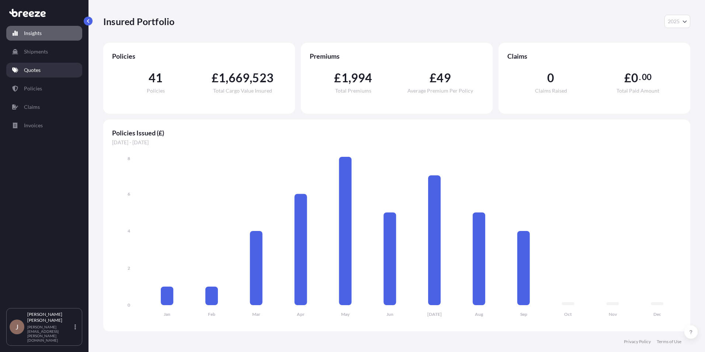  Describe the element at coordinates (669, 341) in the screenshot. I see `a: Terms of Use` at that location.